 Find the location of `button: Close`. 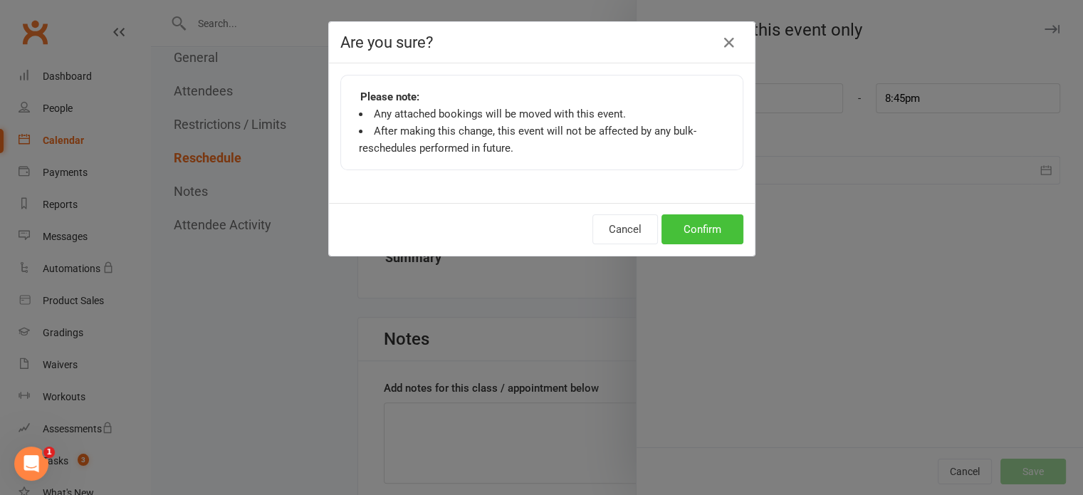

button: Close is located at coordinates (729, 43).